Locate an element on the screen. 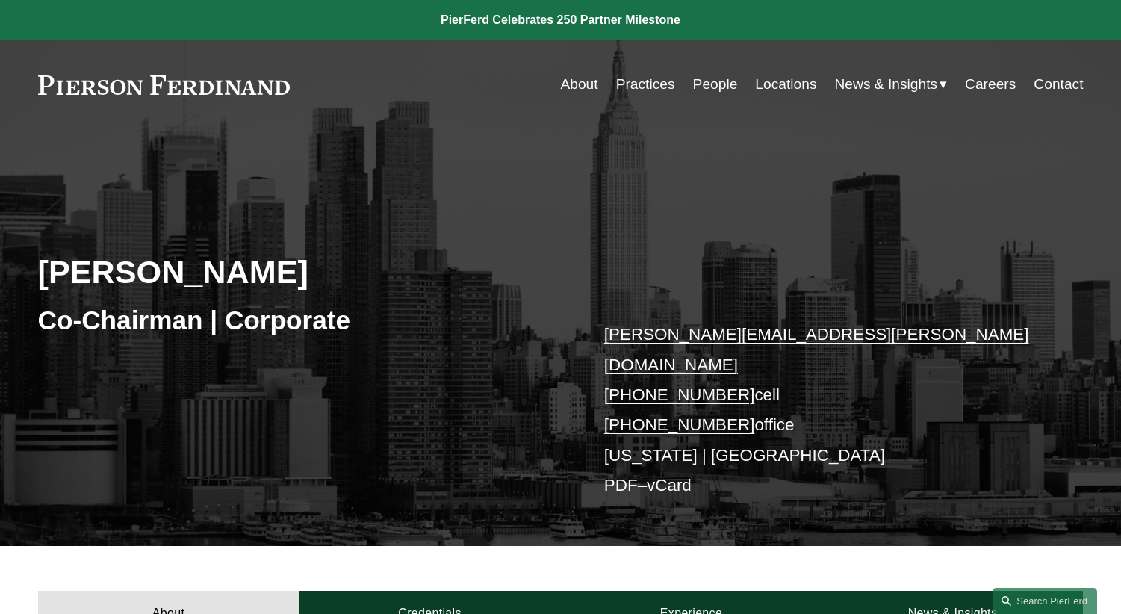 The image size is (1121, 614). a: Search this site is located at coordinates (1045, 601).